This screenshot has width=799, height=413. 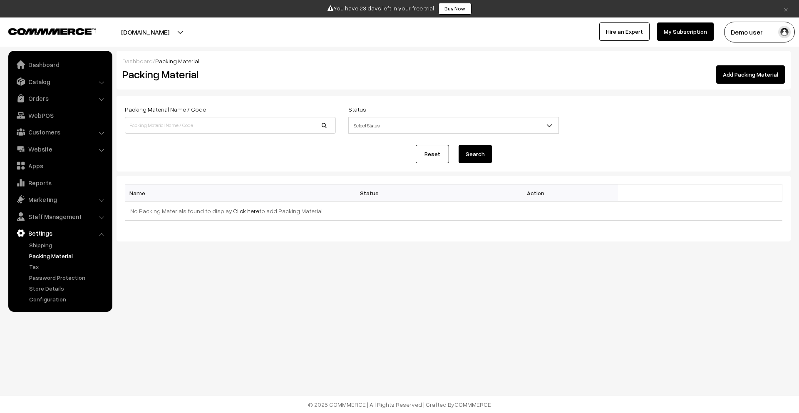 I want to click on a: Buy Now, so click(x=455, y=9).